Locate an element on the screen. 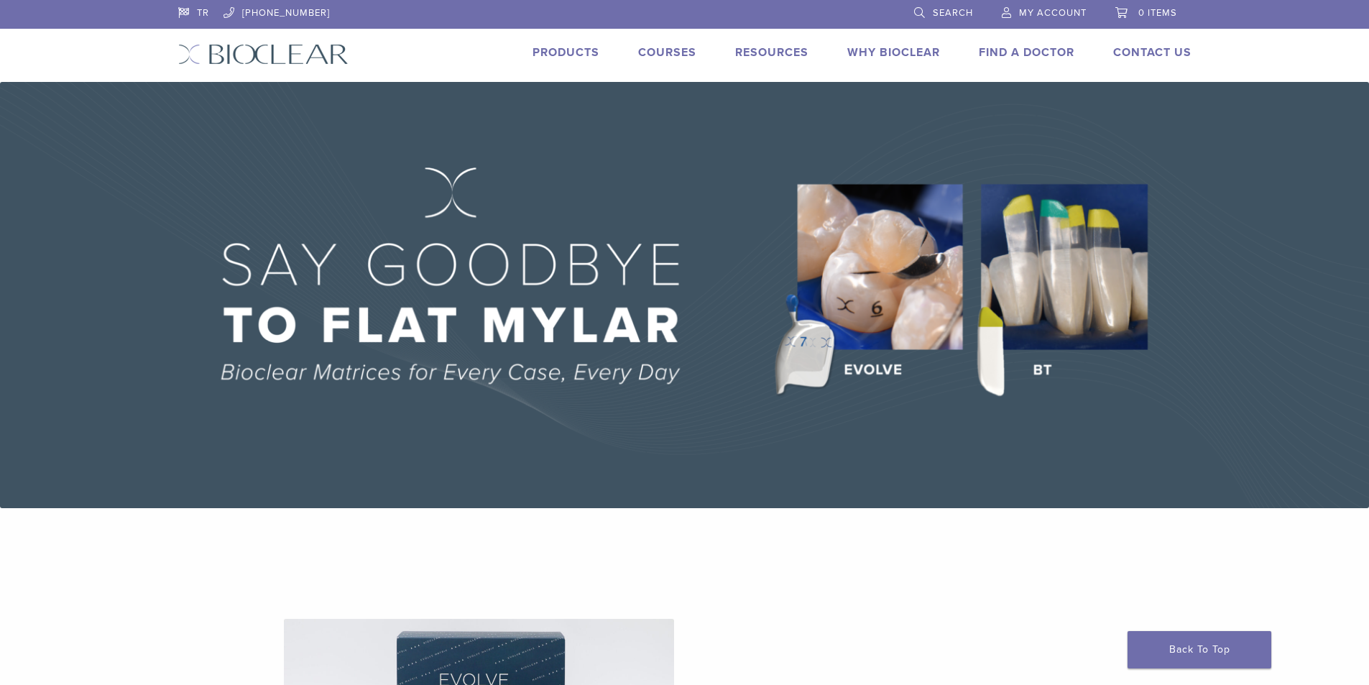 This screenshot has height=685, width=1369. span: My Account is located at coordinates (1053, 13).